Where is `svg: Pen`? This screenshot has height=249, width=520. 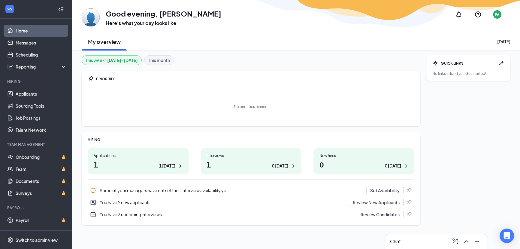
svg: Pen is located at coordinates (502, 63).